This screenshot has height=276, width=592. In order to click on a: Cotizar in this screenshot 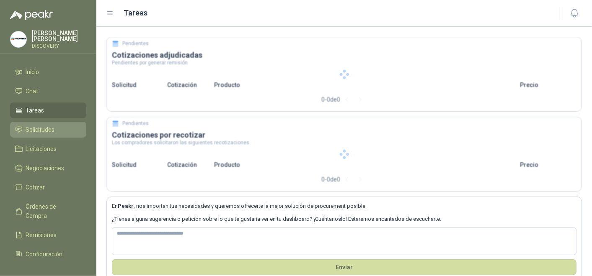, I will do `click(48, 188)`.